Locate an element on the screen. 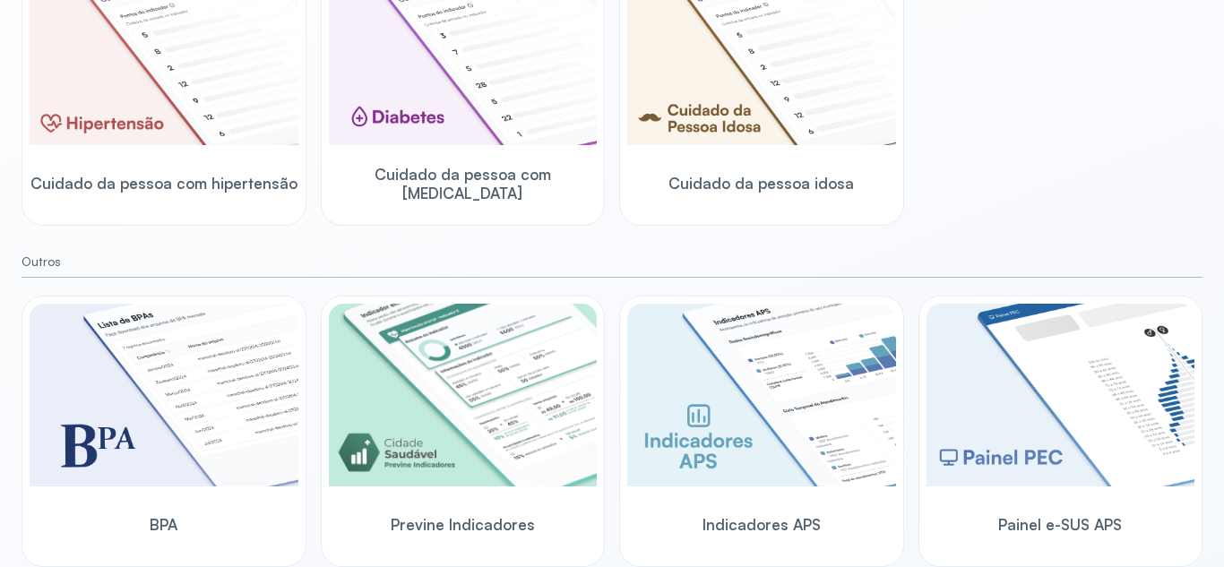  span: Cuidado da pessoa com hipertensão is located at coordinates (164, 183).